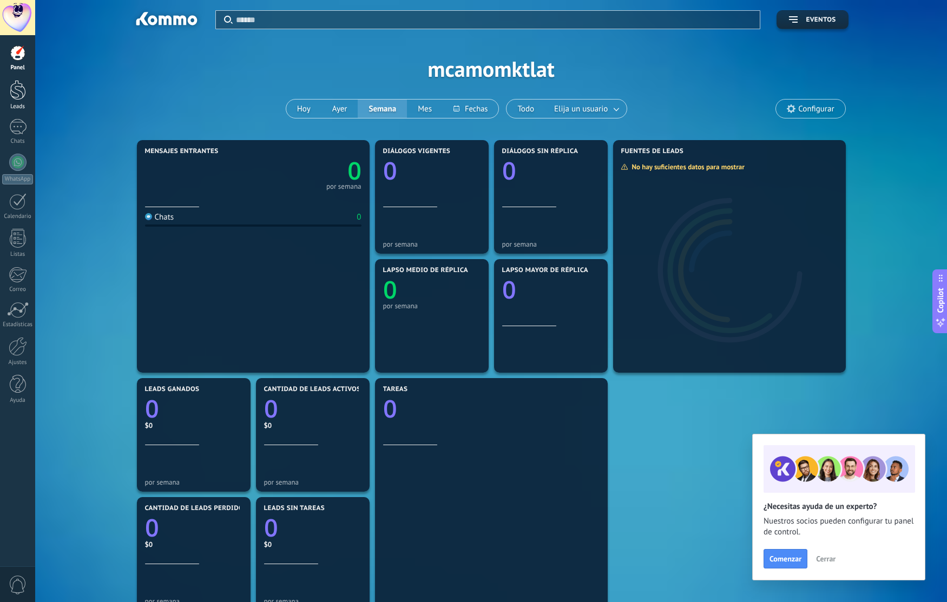 Image resolution: width=947 pixels, height=602 pixels. What do you see at coordinates (148, 216) in the screenshot?
I see `img: Chats` at bounding box center [148, 216].